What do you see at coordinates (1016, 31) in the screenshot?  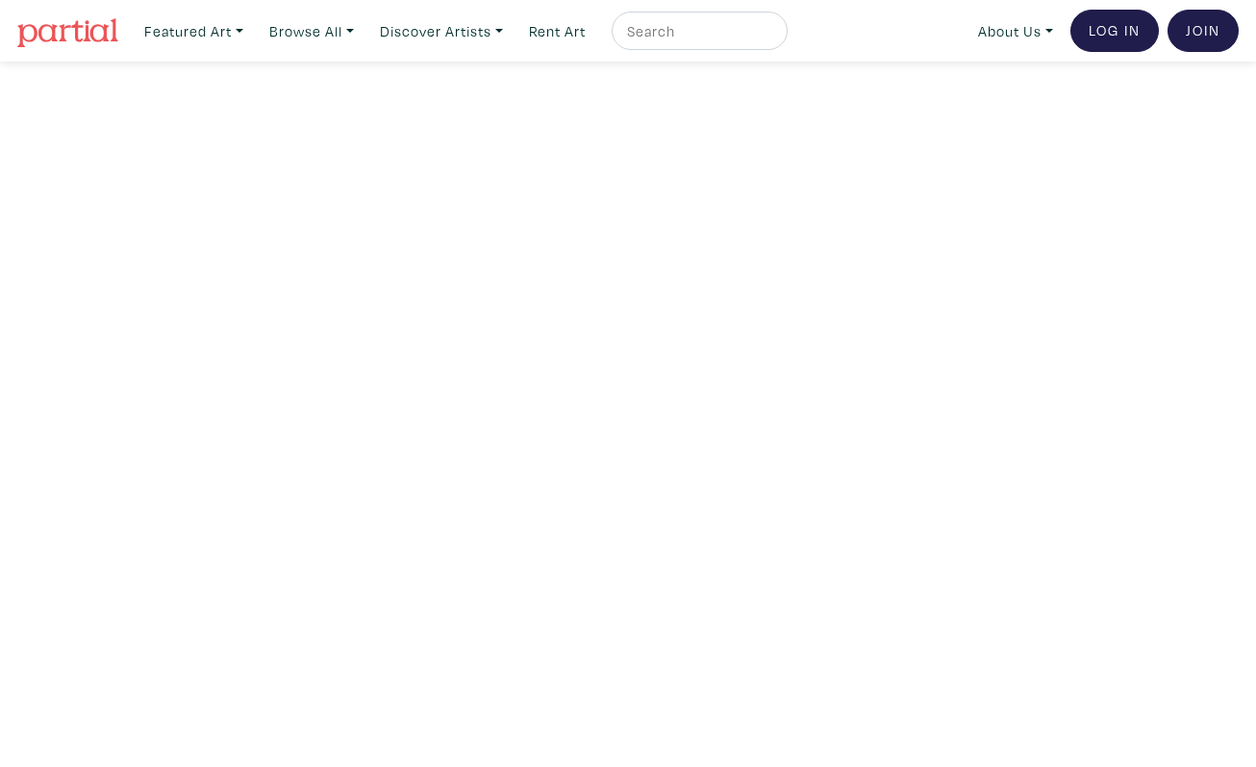 I see `a: About Us` at bounding box center [1016, 31].